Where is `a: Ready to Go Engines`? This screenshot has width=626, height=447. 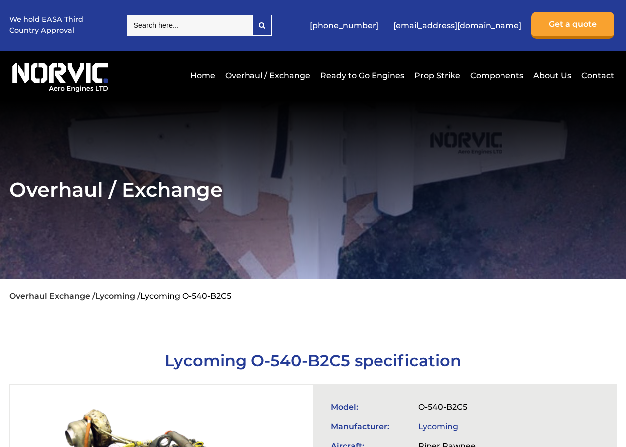 a: Ready to Go Engines is located at coordinates (362, 75).